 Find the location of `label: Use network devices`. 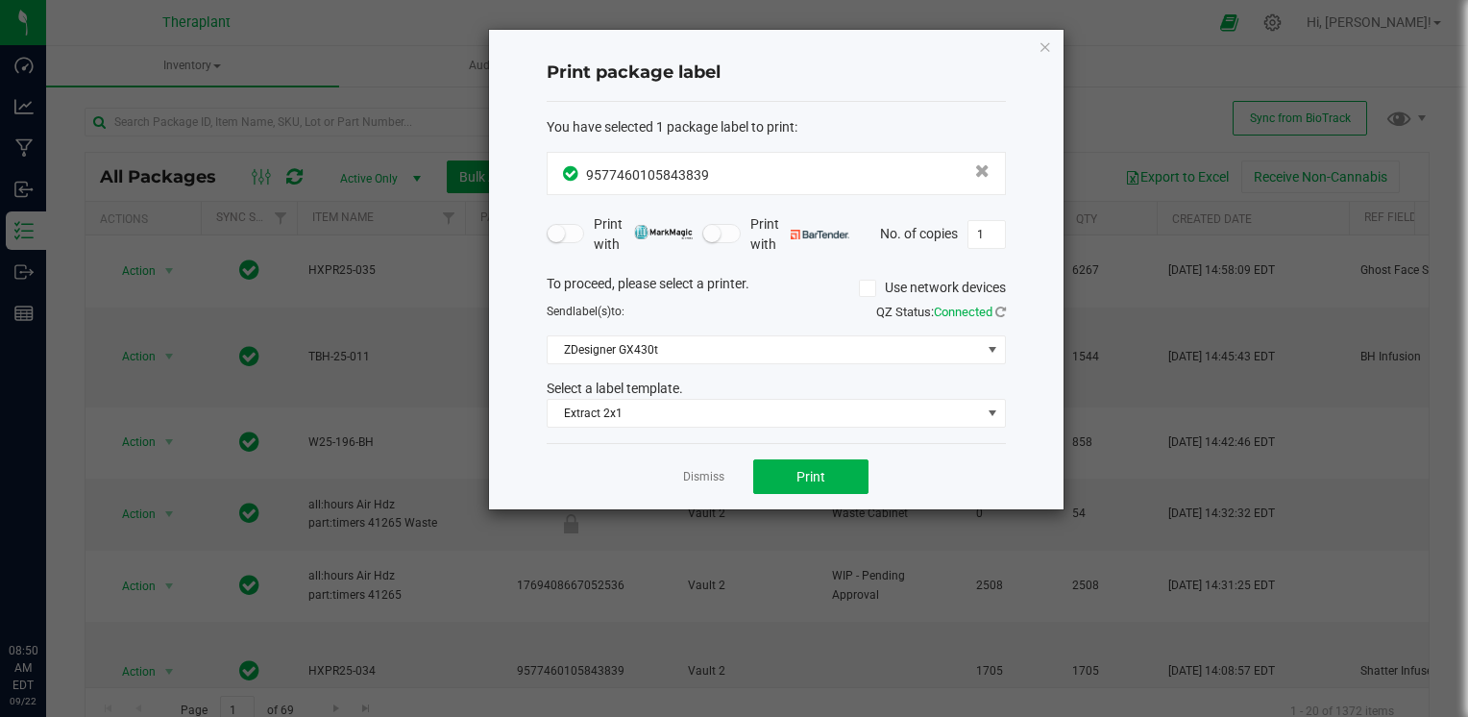

label: Use network devices is located at coordinates (932, 287).